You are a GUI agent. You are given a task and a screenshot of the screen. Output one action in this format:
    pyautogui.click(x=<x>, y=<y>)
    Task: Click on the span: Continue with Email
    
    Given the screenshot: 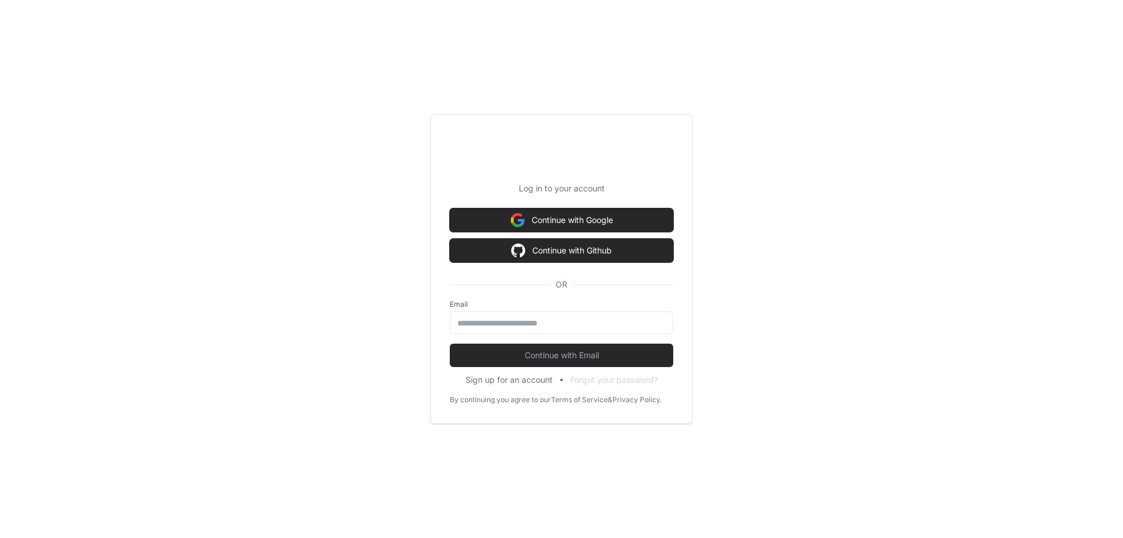 What is the action you would take?
    pyautogui.click(x=562, y=355)
    